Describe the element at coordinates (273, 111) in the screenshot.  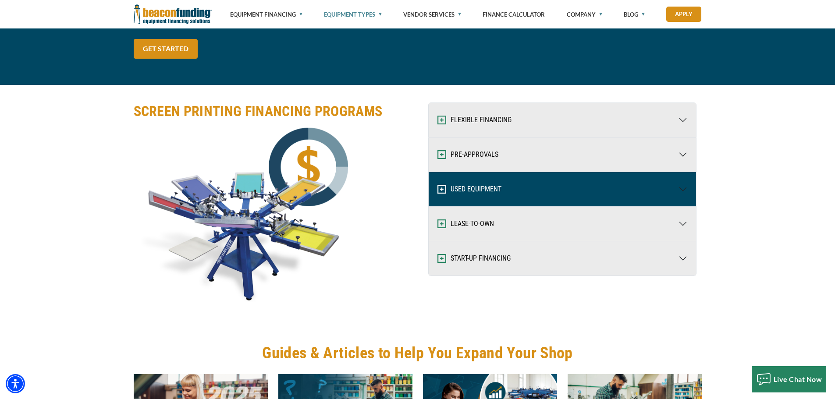
I see `h3: SCREEN PRINTING FINANCING PROGRAMS` at that location.